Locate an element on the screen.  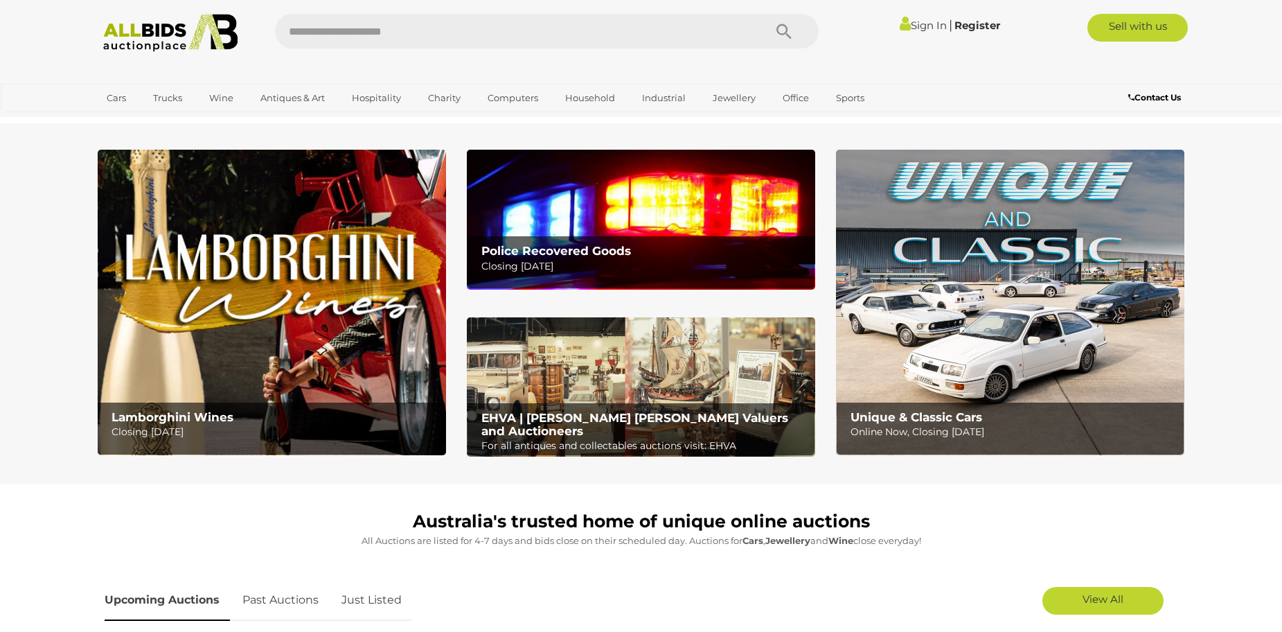
button: Search is located at coordinates (784, 31).